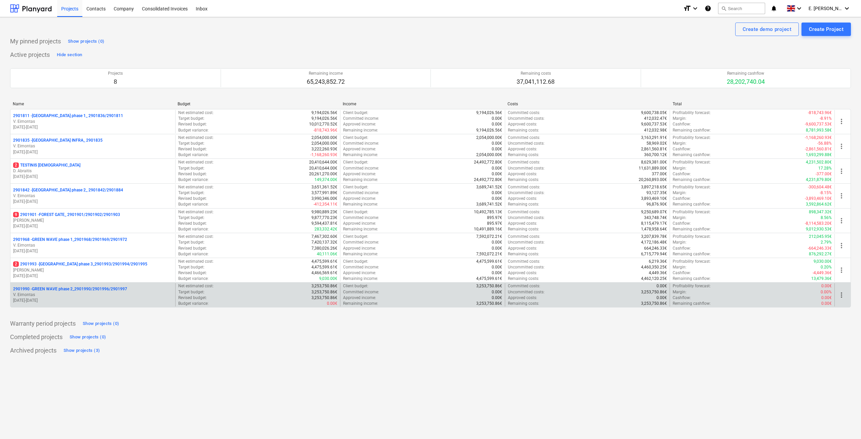 The width and height of the screenshot is (861, 439). What do you see at coordinates (101, 324) in the screenshot?
I see `button: Show projects (0)` at bounding box center [101, 324].